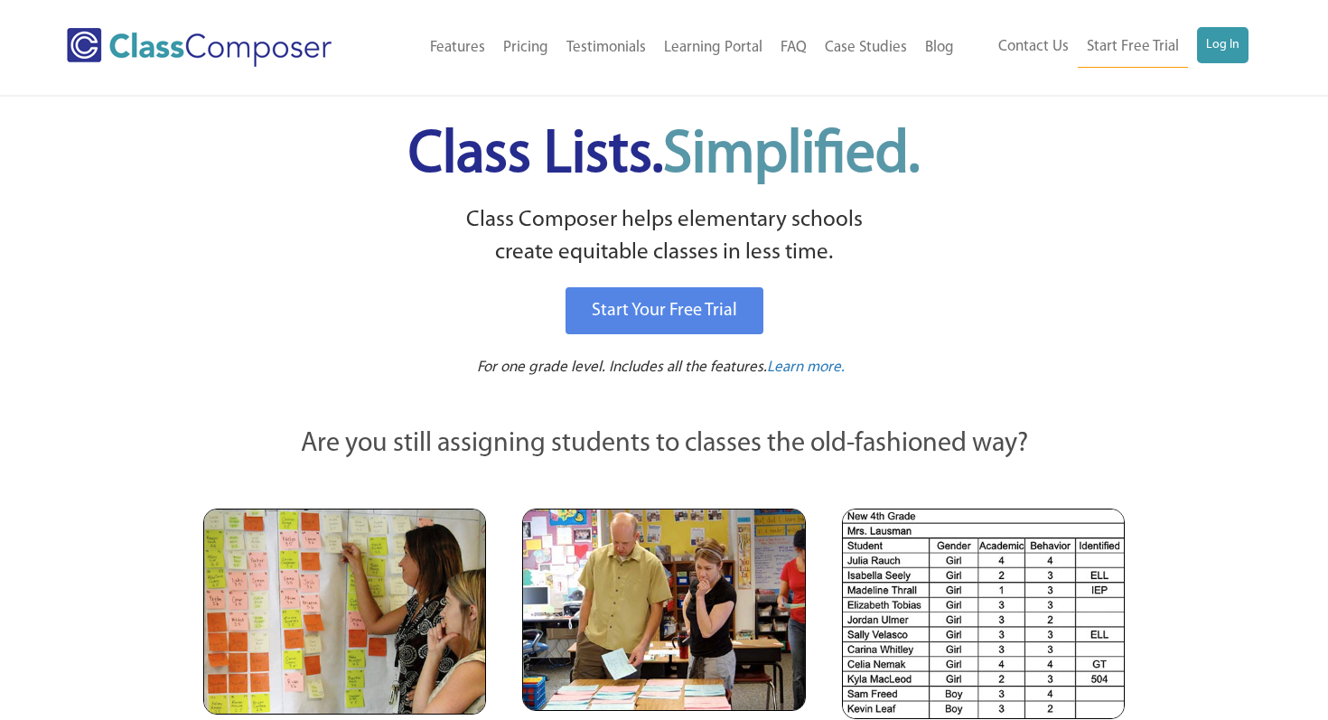 Image resolution: width=1328 pixels, height=720 pixels. What do you see at coordinates (664, 311) in the screenshot?
I see `a: Start Your Free Trial` at bounding box center [664, 311].